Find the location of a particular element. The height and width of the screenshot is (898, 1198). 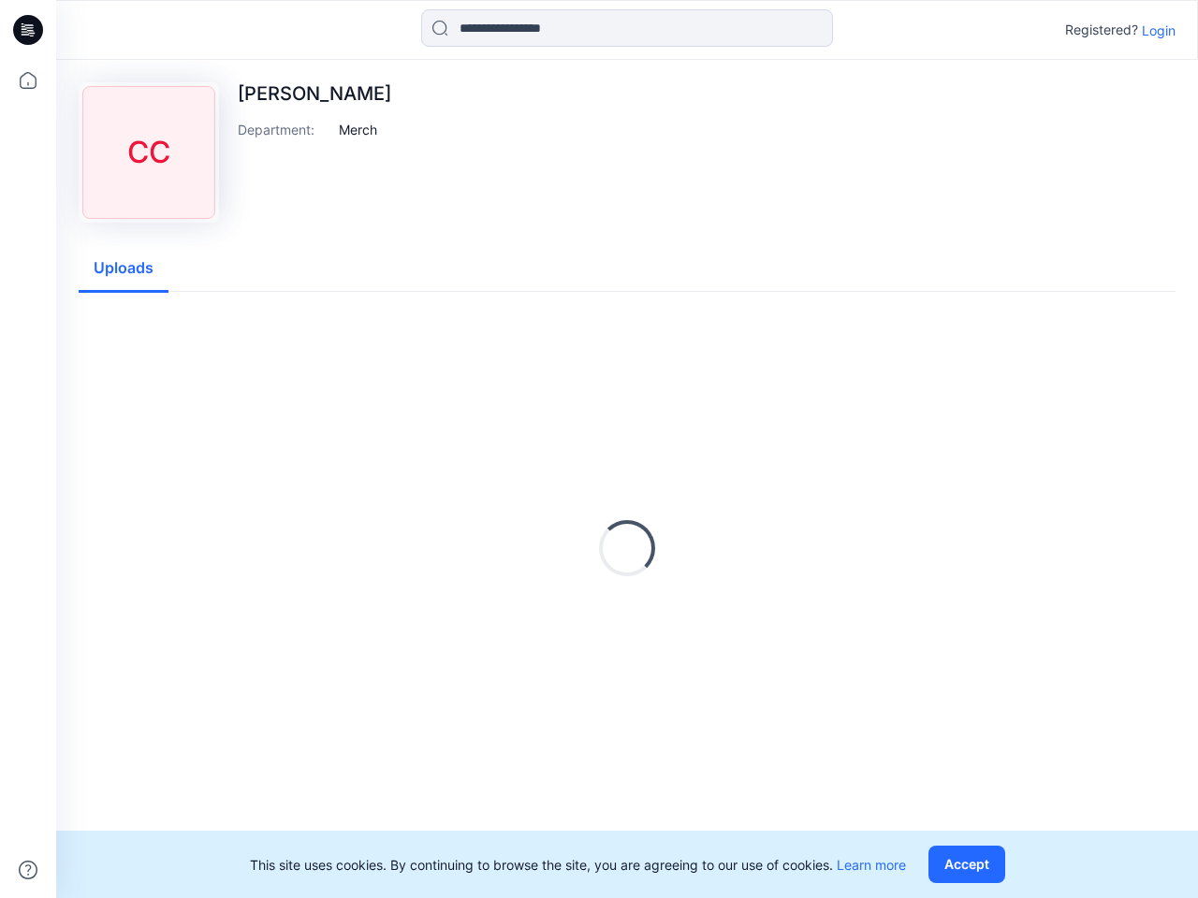

p: This site uses cookies. By continuing to browse the site, you are agreeing to our use of cookies. is located at coordinates (577, 865).